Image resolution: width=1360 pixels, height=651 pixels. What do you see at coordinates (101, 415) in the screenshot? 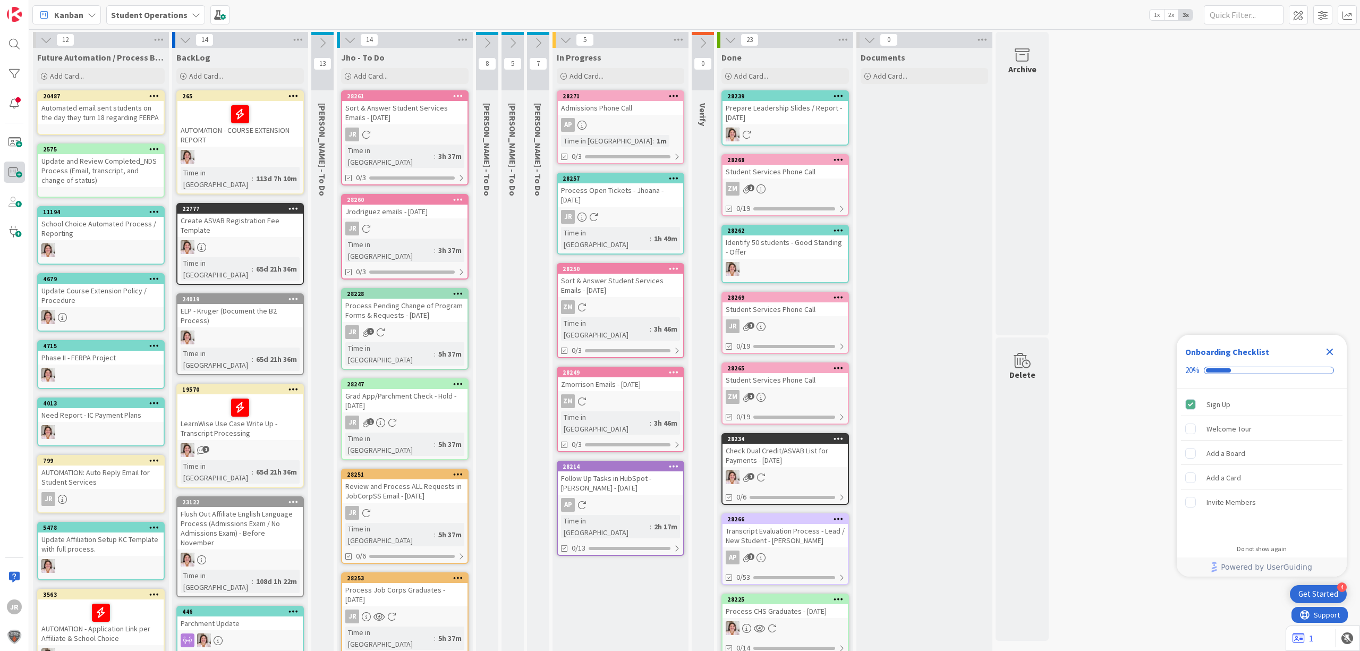
I see `div: Need Report - IC Payment Plans` at bounding box center [101, 415].